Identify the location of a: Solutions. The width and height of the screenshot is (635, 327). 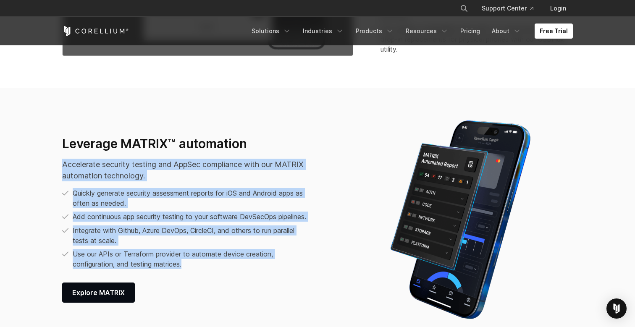
(271, 31).